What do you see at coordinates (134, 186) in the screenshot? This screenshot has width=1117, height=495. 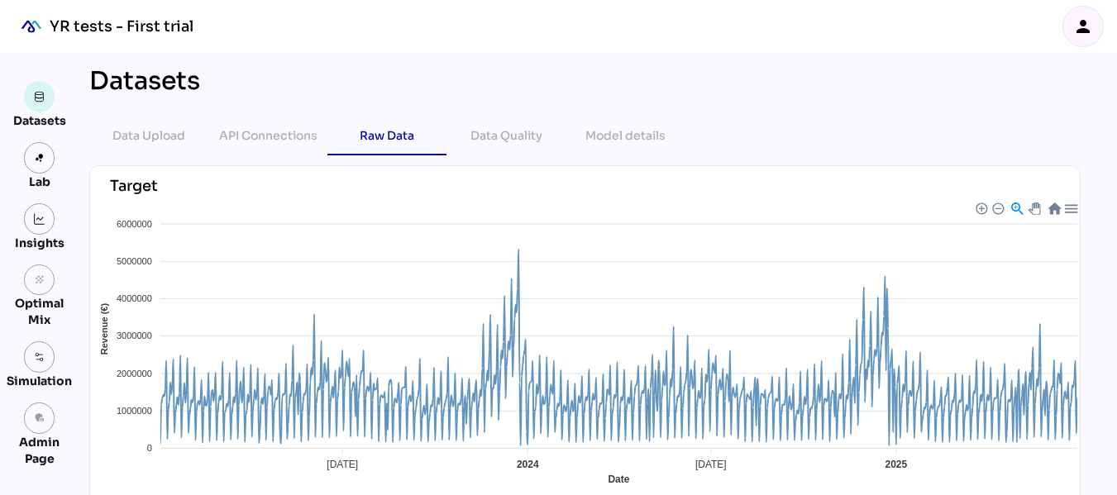 I see `div: Target` at bounding box center [134, 186].